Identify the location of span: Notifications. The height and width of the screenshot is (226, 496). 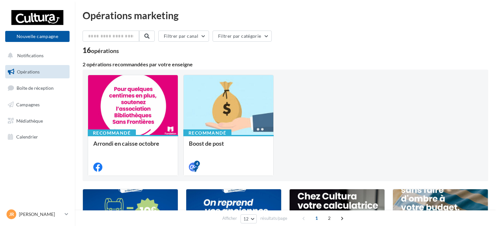
(30, 55).